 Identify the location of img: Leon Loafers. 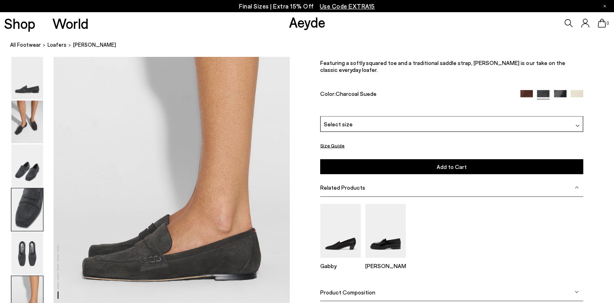
(385, 230).